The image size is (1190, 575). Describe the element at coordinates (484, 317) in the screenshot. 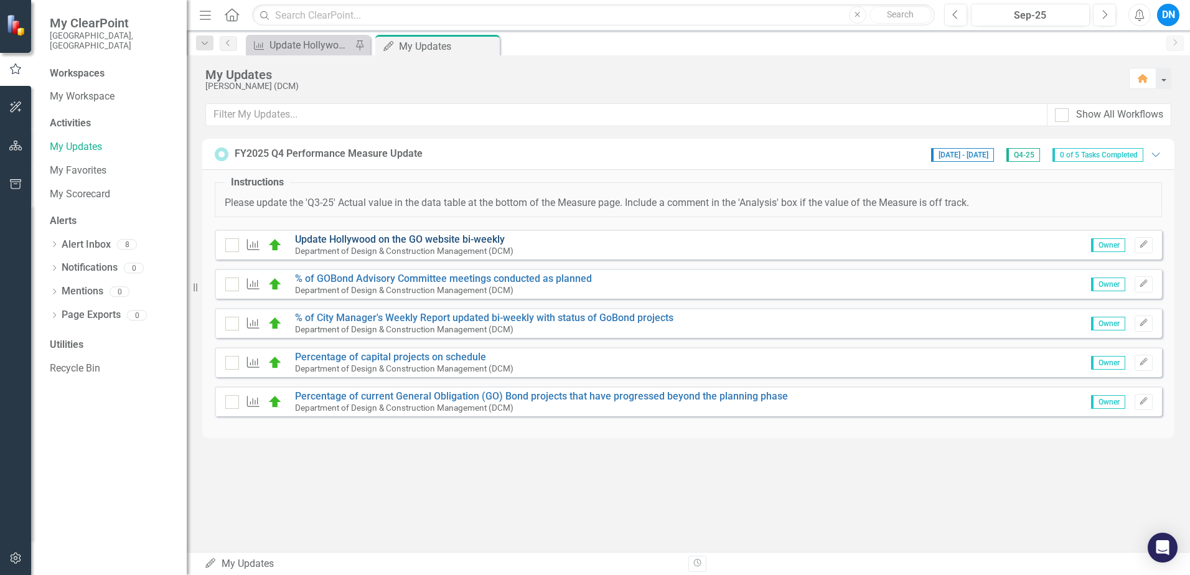

I see `a: % of City Manager's Weekly Report updated bi-weekly with status of GoBond projects` at that location.